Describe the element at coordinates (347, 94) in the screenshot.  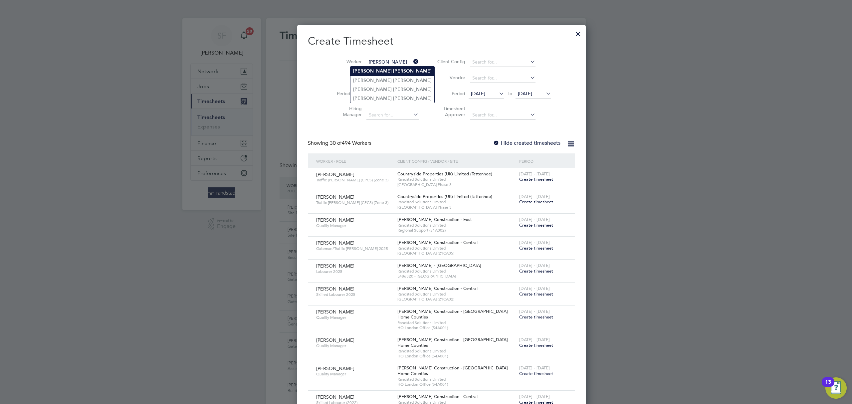
I see `label: Period Type` at that location.